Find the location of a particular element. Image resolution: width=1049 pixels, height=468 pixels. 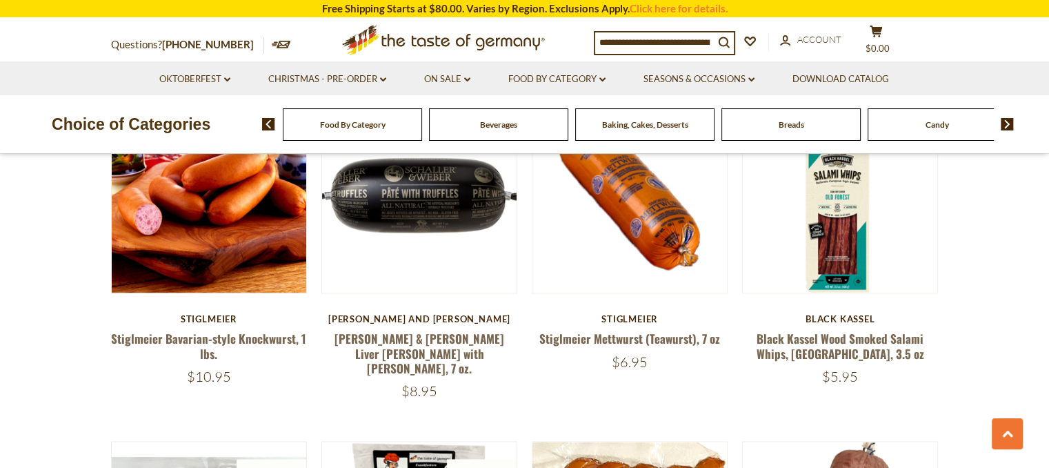

a: Christmas - PRE-ORDER is located at coordinates (327, 79).